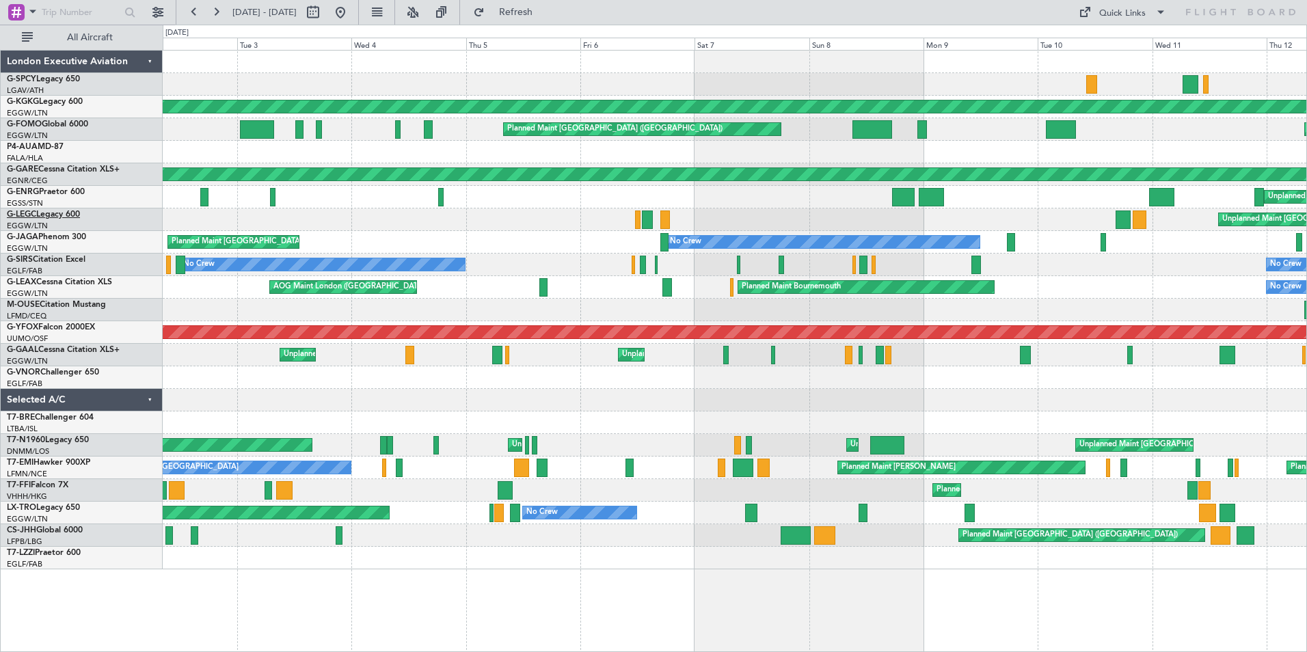 The width and height of the screenshot is (1307, 652). Describe the element at coordinates (1209, 44) in the screenshot. I see `div: Wed 11` at that location.